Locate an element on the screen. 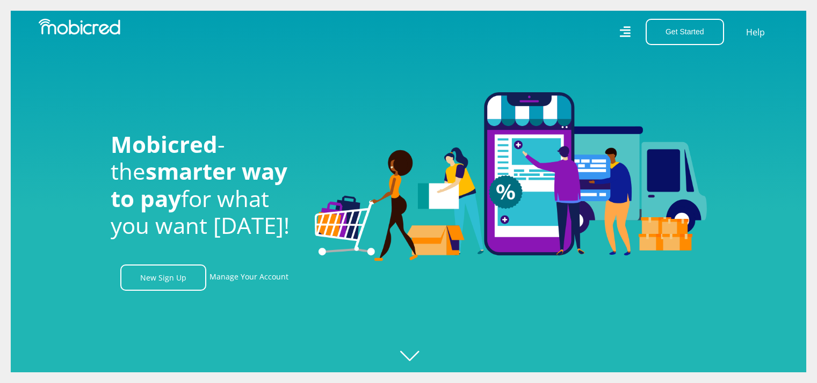 Image resolution: width=817 pixels, height=383 pixels. img: Welcome to Mobicred is located at coordinates (511, 177).